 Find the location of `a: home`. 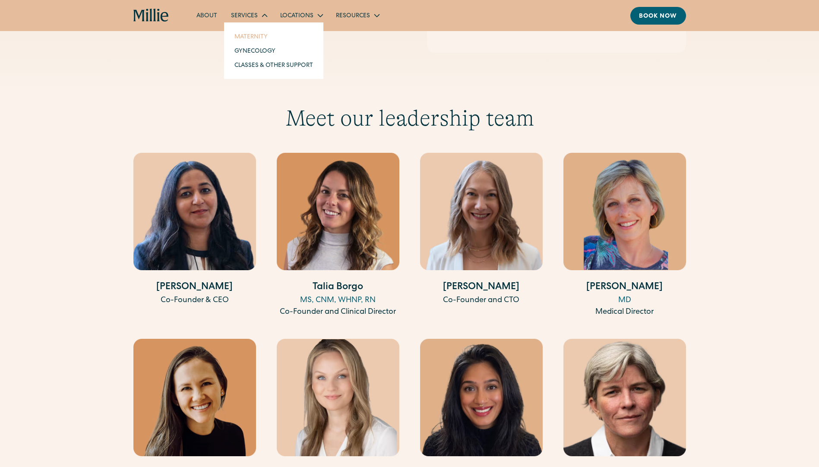

a: home is located at coordinates (151, 16).